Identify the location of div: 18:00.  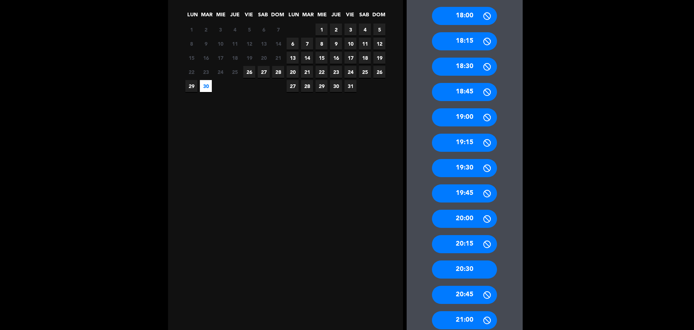
(465, 16).